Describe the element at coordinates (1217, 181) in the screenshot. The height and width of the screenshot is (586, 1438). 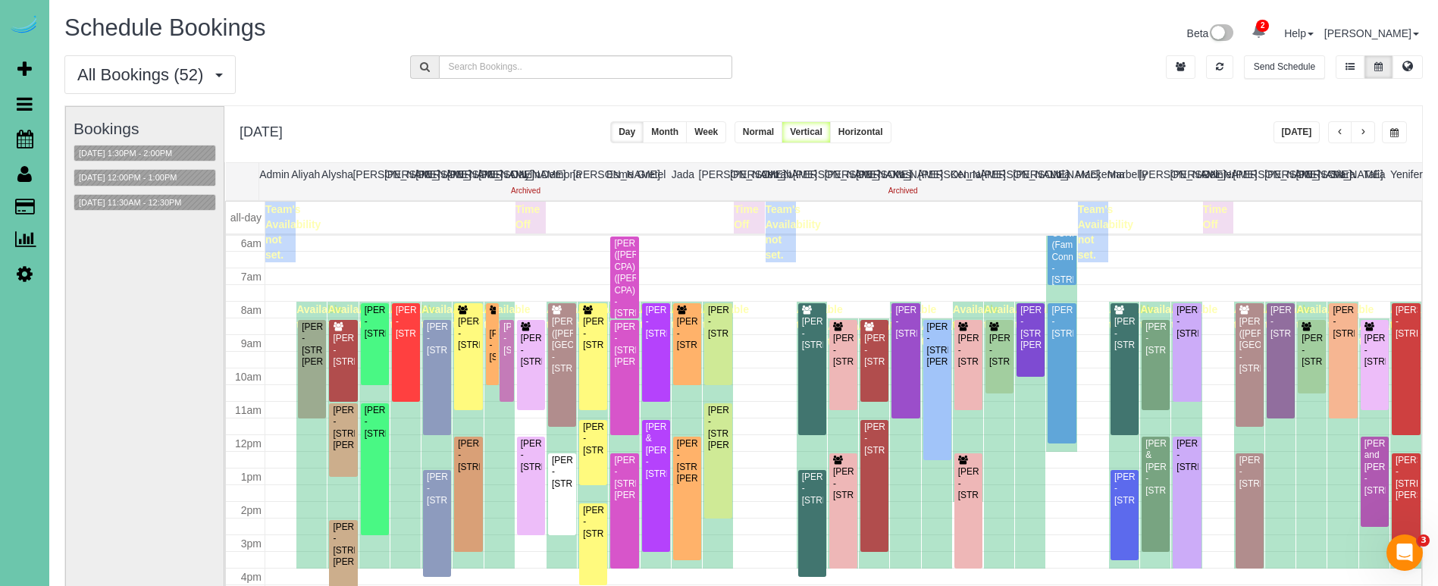
I see `th: Reinier` at that location.